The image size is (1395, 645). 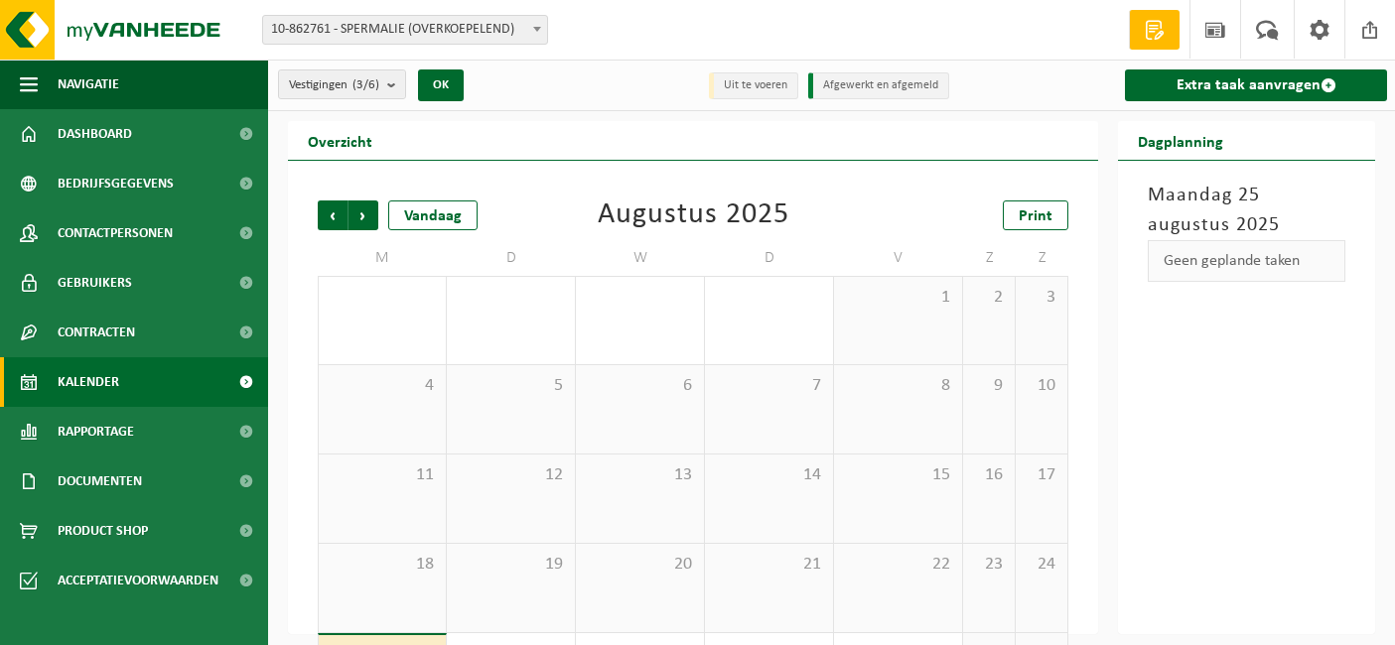 What do you see at coordinates (1036, 216) in the screenshot?
I see `span: Print` at bounding box center [1036, 216].